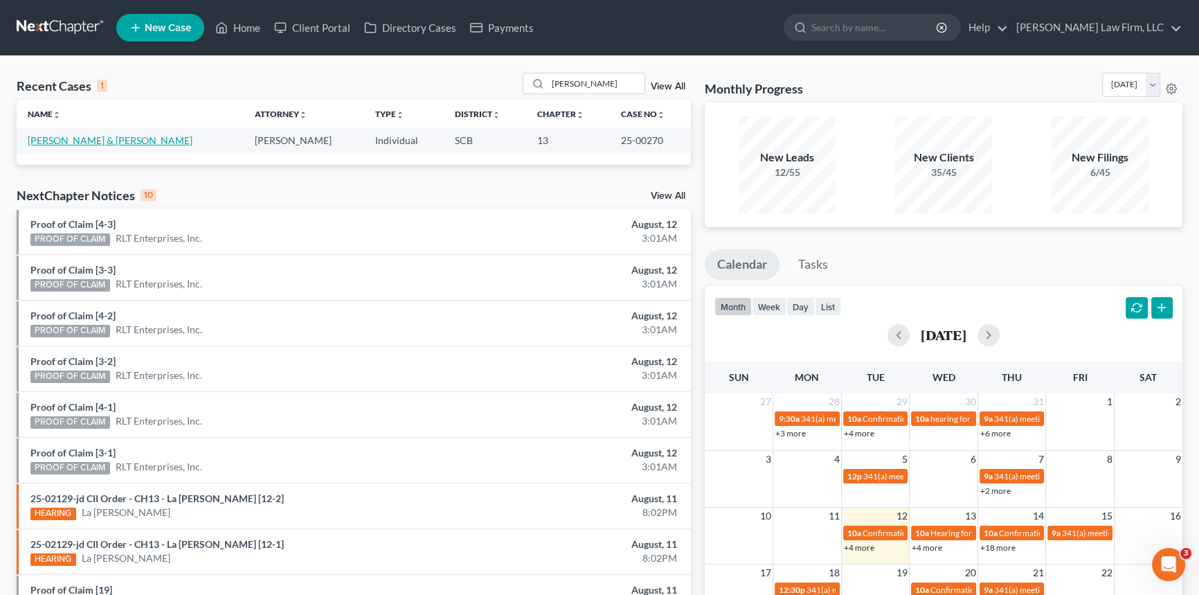 The height and width of the screenshot is (595, 1199). What do you see at coordinates (87, 195) in the screenshot?
I see `div: NextChapter Notices` at bounding box center [87, 195].